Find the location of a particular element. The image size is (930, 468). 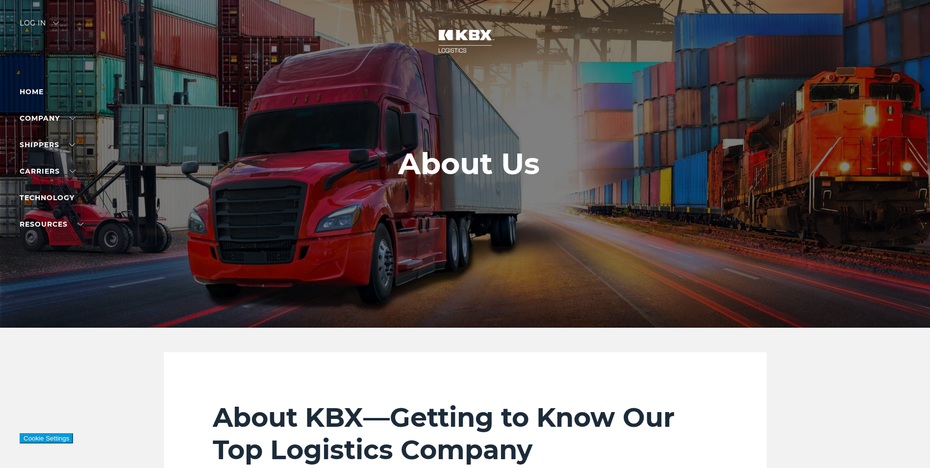

button: Cookie Settings is located at coordinates (46, 438).